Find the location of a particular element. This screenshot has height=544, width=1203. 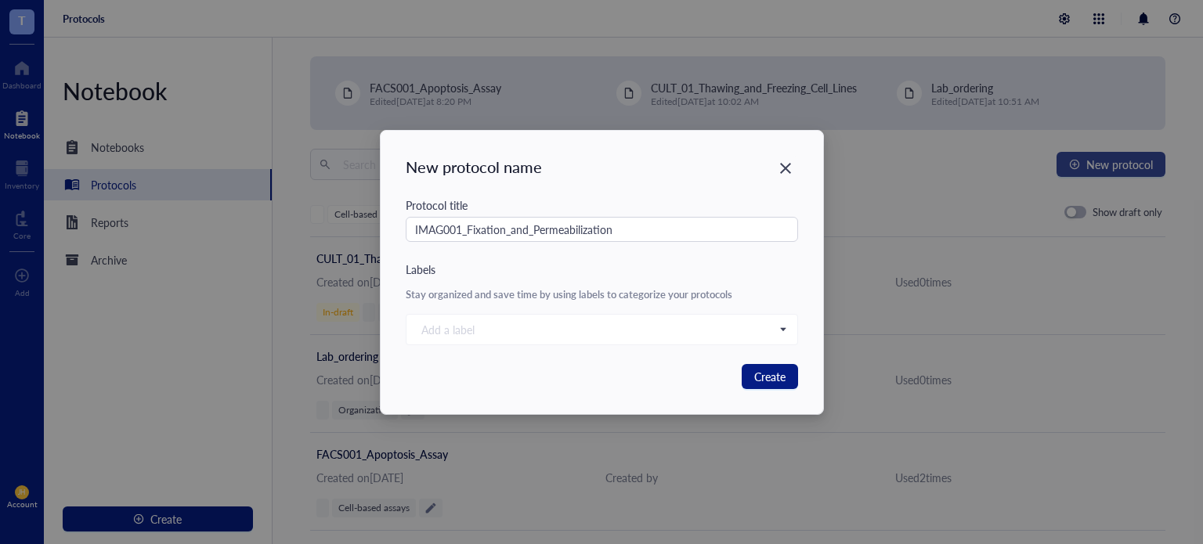

button: Create is located at coordinates (770, 377).